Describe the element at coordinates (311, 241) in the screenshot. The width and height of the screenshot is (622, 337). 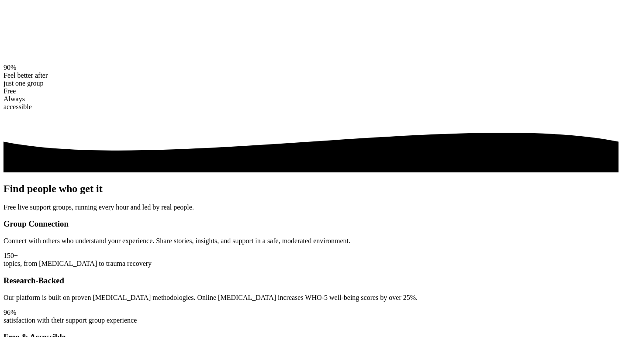
I see `p: Connect with others who understand your experience. Share stories, insights, and support in a saf...` at that location.